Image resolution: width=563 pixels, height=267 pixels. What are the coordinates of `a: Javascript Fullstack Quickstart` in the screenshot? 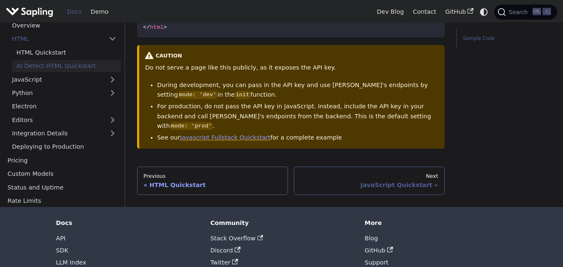 It's located at (225, 138).